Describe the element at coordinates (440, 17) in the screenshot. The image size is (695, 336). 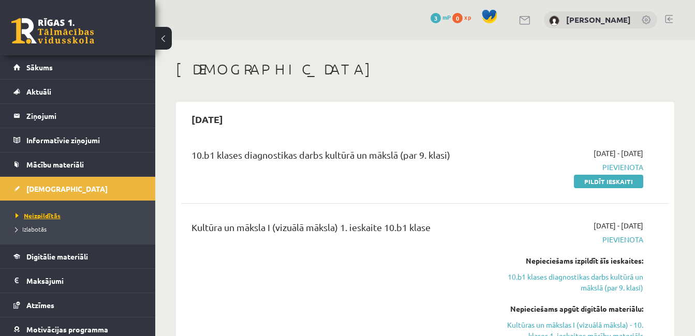
I see `a: 3 mP` at that location.